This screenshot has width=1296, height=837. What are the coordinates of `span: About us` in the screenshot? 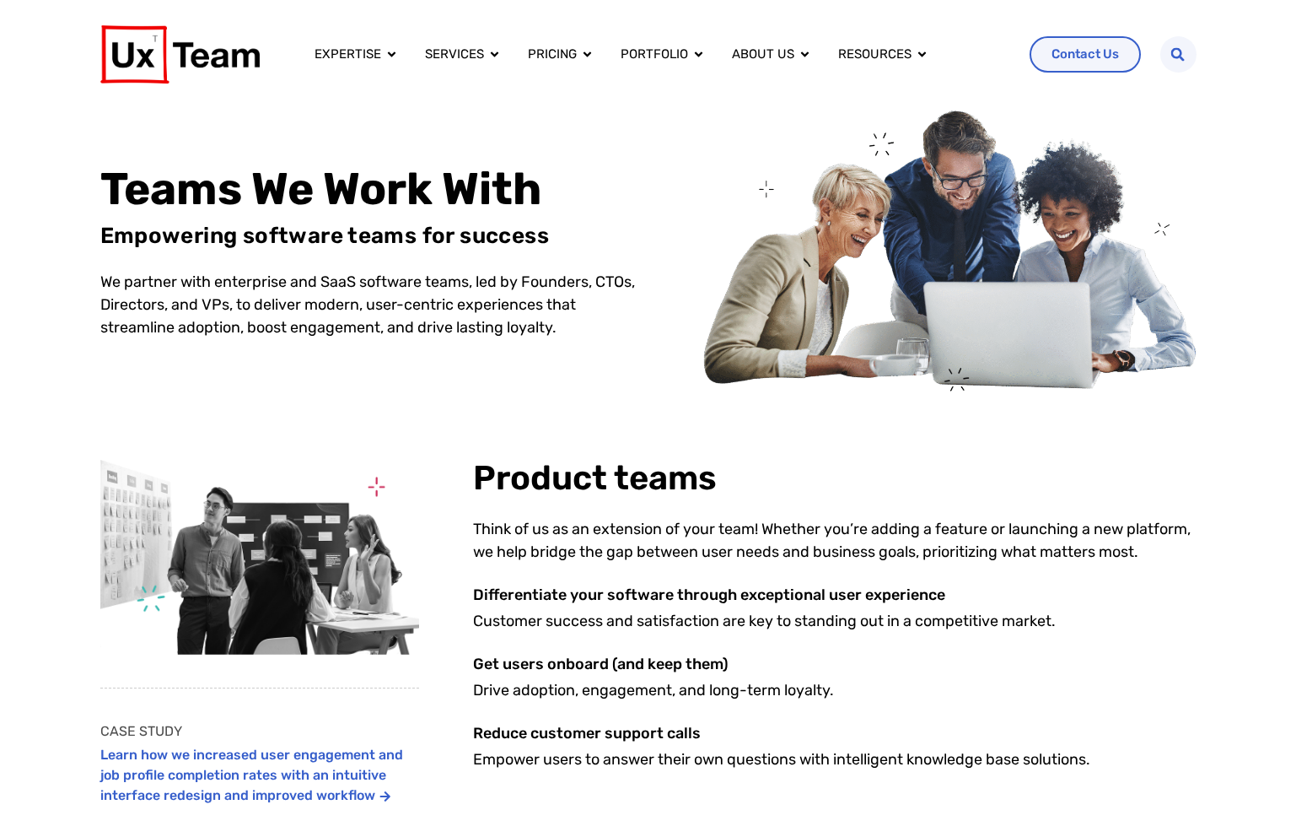 It's located at (763, 54).